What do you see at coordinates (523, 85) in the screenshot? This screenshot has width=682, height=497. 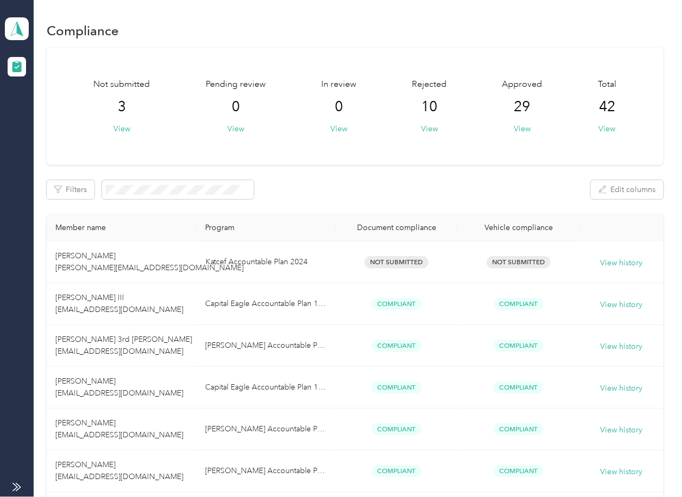 I see `span: Approved` at bounding box center [523, 85].